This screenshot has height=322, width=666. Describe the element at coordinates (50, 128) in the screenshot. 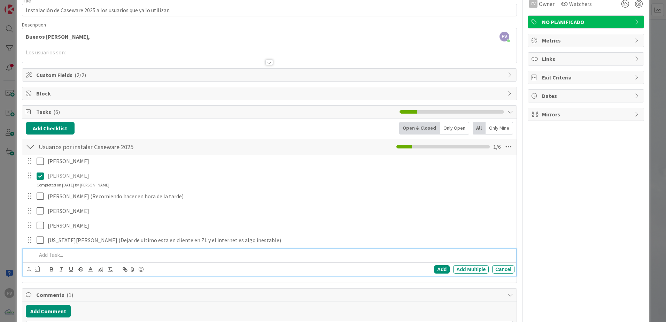

I see `button: Add Checklist` at that location.